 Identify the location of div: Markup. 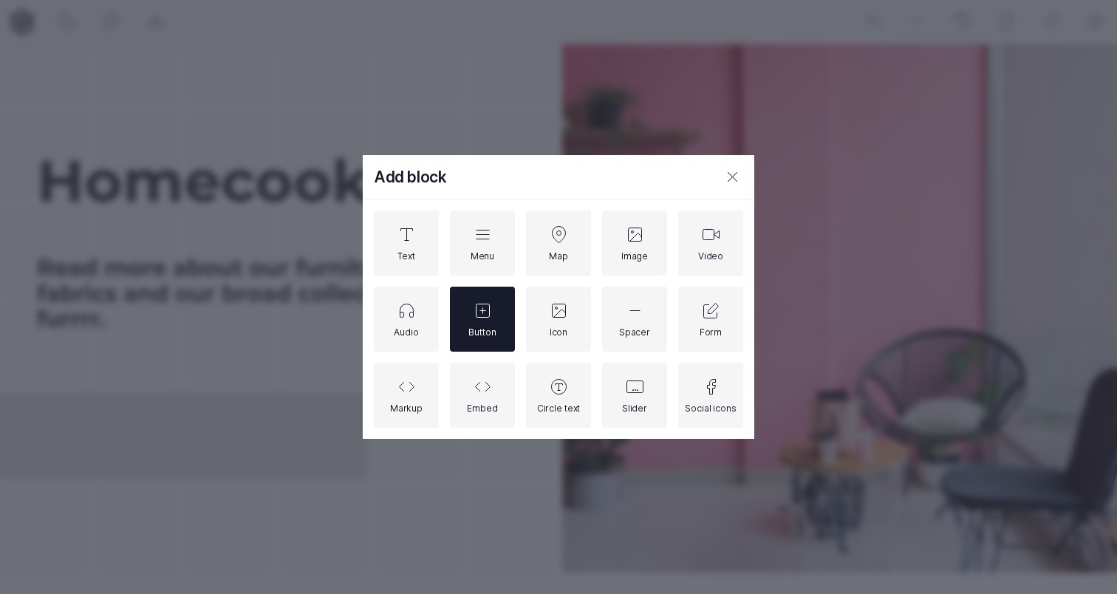
(406, 408).